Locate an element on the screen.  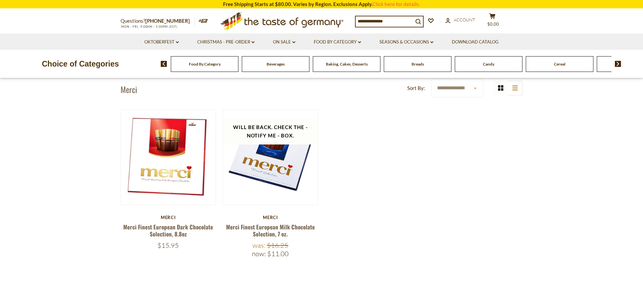
h1: Merci is located at coordinates (129, 89).